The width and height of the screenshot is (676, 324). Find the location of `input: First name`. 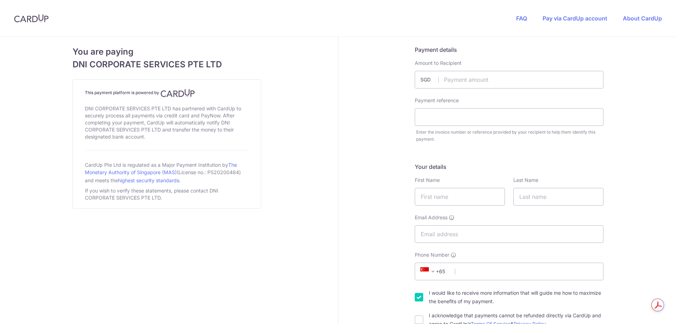

input: First name is located at coordinates (460, 196).